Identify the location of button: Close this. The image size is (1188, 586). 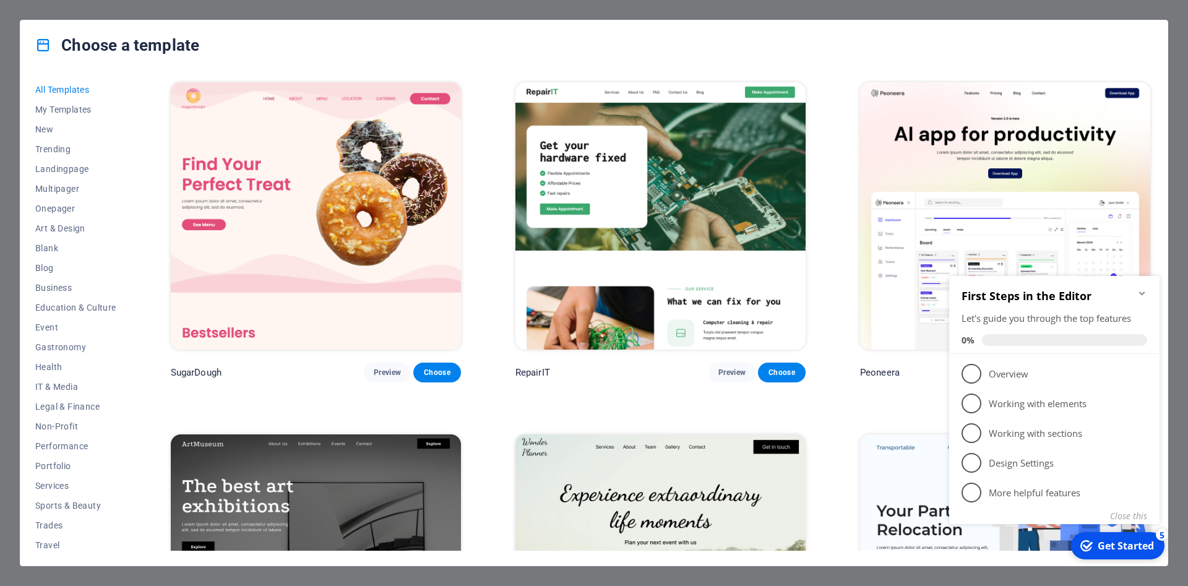
(184, 252).